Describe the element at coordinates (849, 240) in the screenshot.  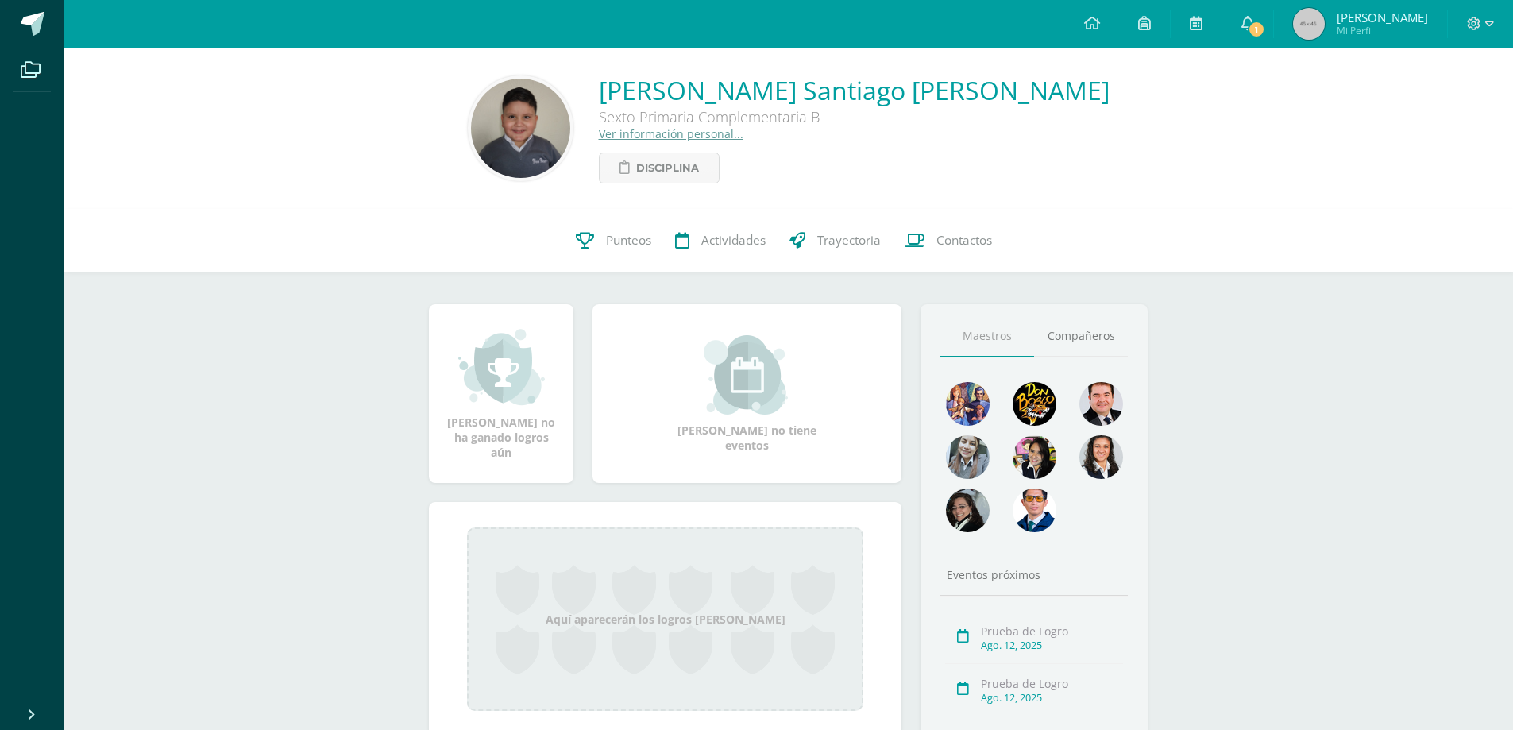
I see `span: Trayectoria` at that location.